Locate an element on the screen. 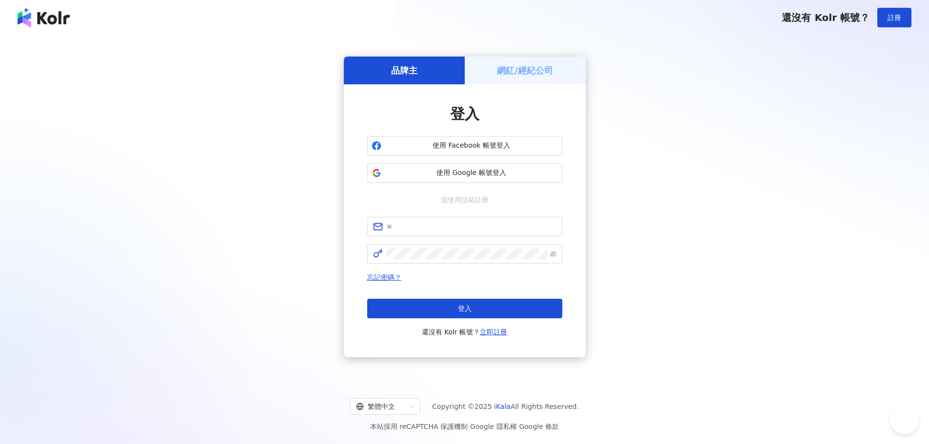 Image resolution: width=929 pixels, height=444 pixels. h5: 品牌主 is located at coordinates (404, 70).